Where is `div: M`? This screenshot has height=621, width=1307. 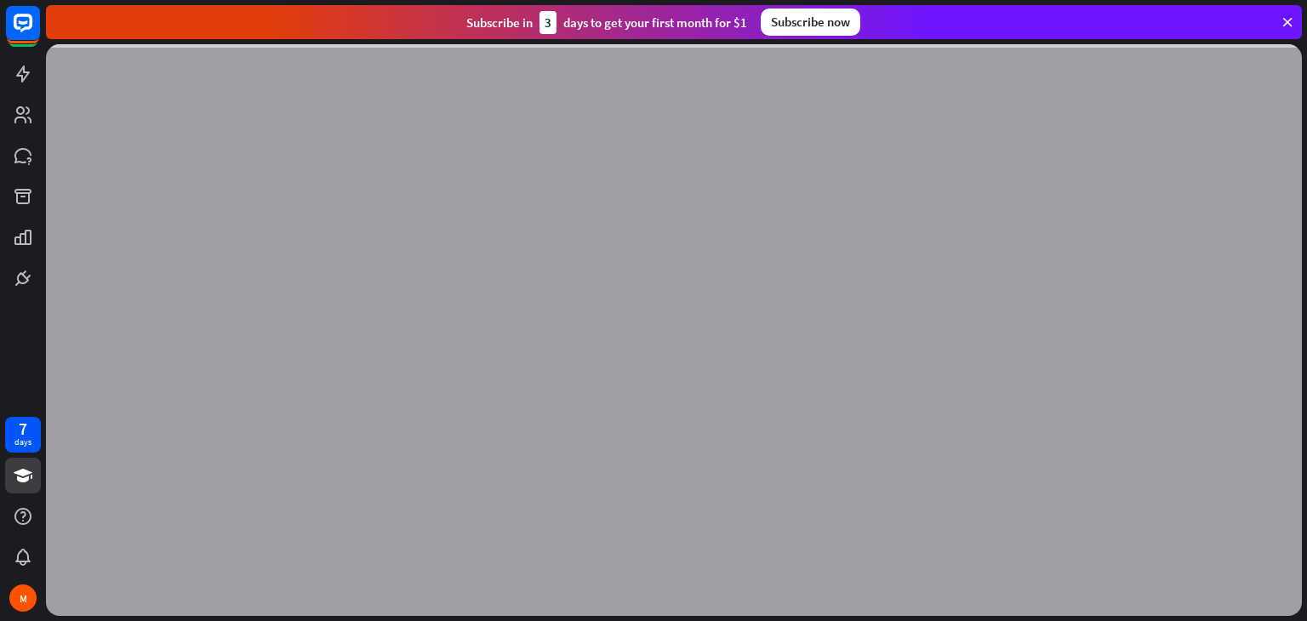
div: M is located at coordinates (23, 598).